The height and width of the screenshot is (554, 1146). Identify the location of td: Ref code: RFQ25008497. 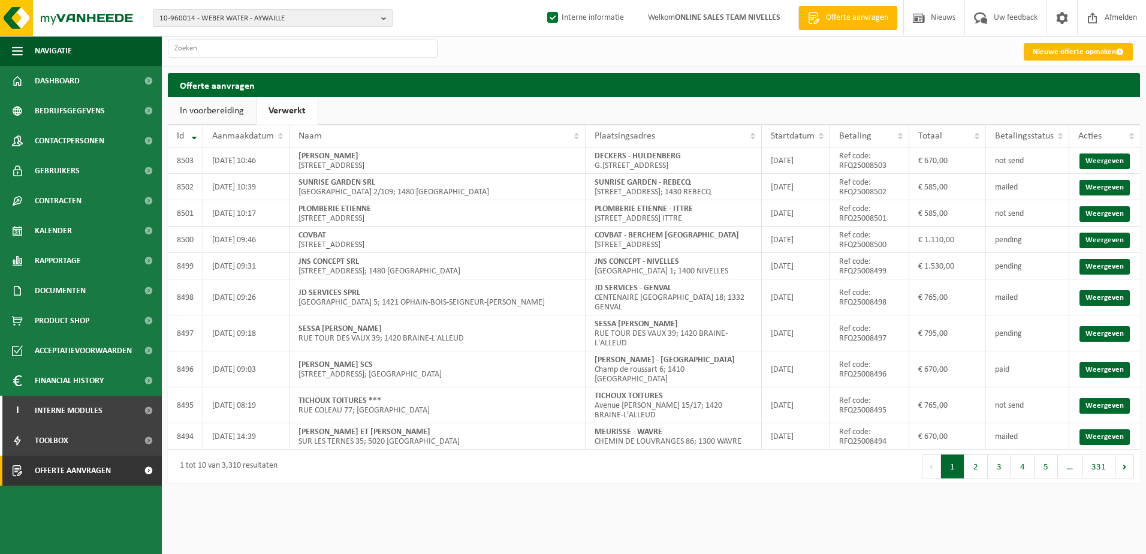
(869, 333).